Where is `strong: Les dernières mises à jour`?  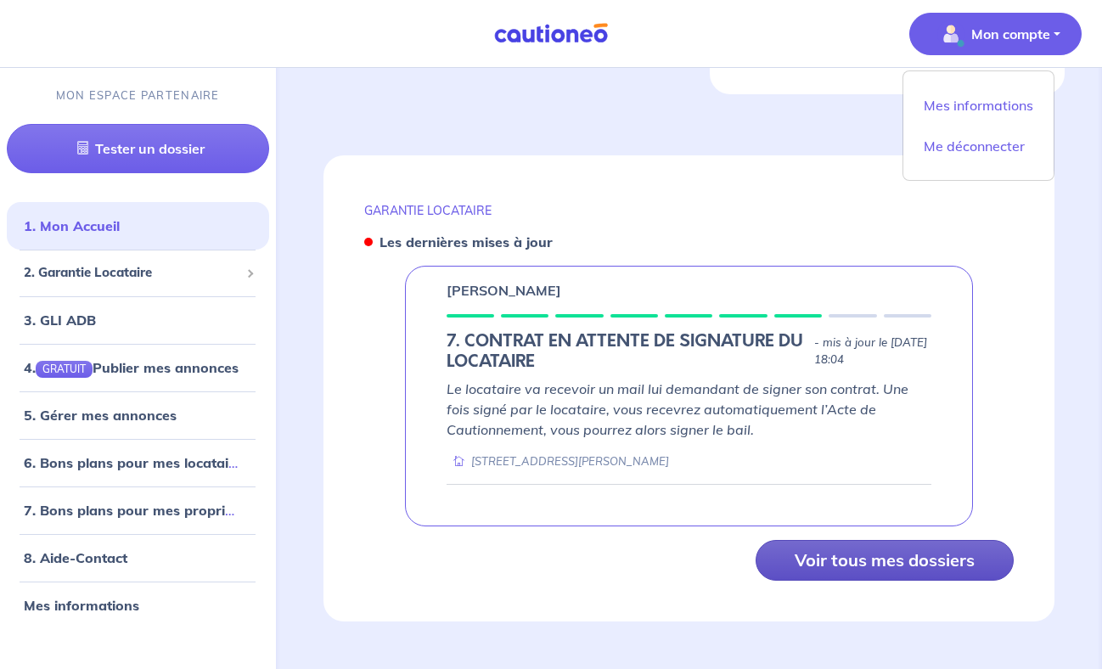 strong: Les dernières mises à jour is located at coordinates (466, 242).